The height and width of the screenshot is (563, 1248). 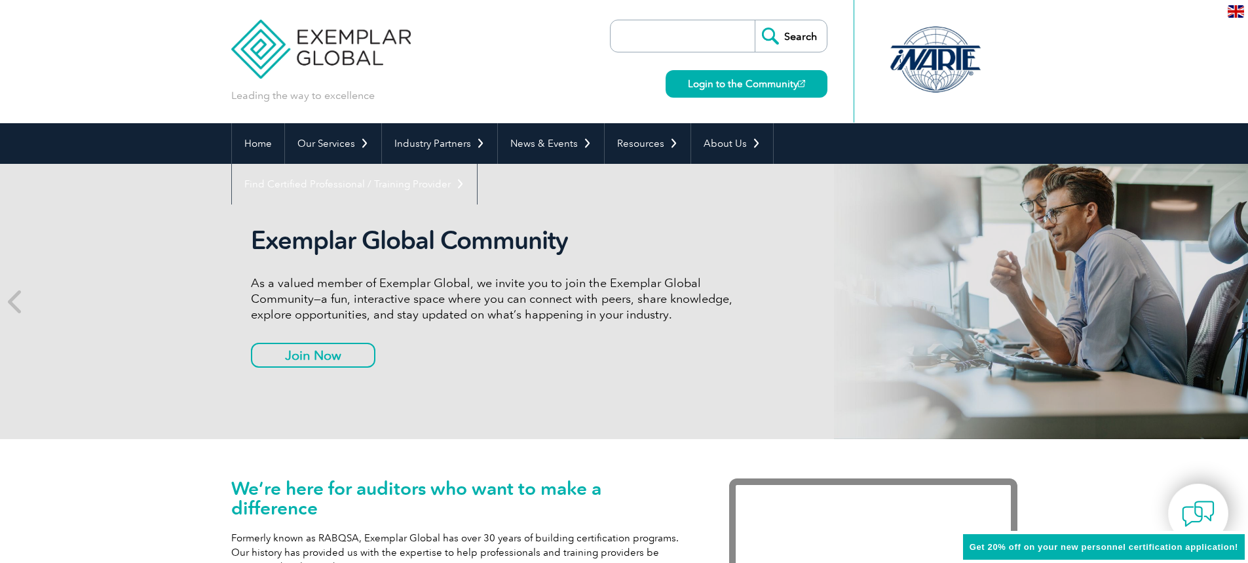 What do you see at coordinates (333, 143) in the screenshot?
I see `a: Our Services` at bounding box center [333, 143].